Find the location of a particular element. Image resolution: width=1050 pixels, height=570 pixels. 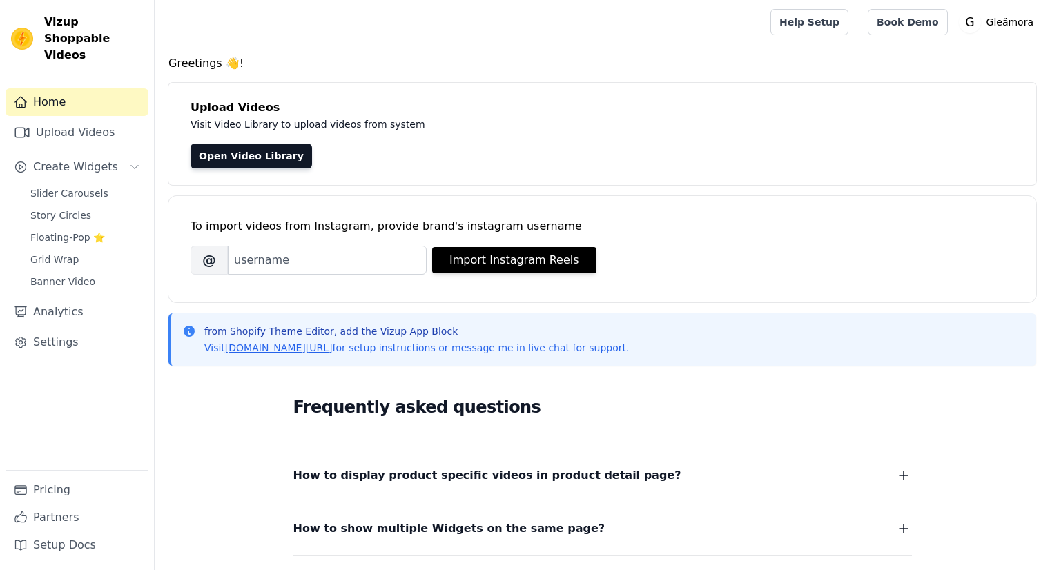

p: from Shopify Theme Editor, add the Vizup App Block is located at coordinates (416, 332).